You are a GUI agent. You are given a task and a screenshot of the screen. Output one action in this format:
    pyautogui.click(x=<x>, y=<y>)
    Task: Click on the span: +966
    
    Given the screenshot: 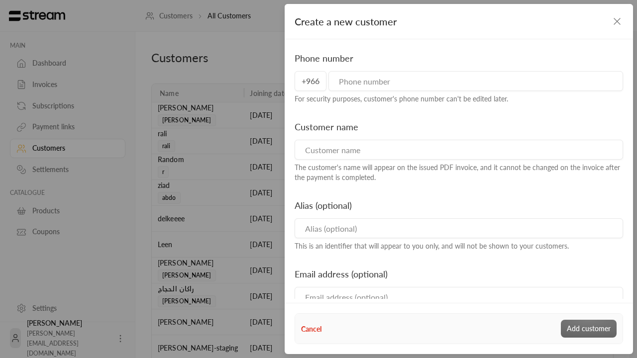 What is the action you would take?
    pyautogui.click(x=310, y=81)
    